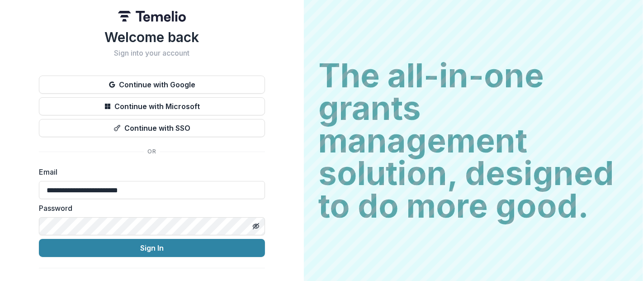 The image size is (643, 281). Describe the element at coordinates (152, 16) in the screenshot. I see `img: Temelio` at that location.